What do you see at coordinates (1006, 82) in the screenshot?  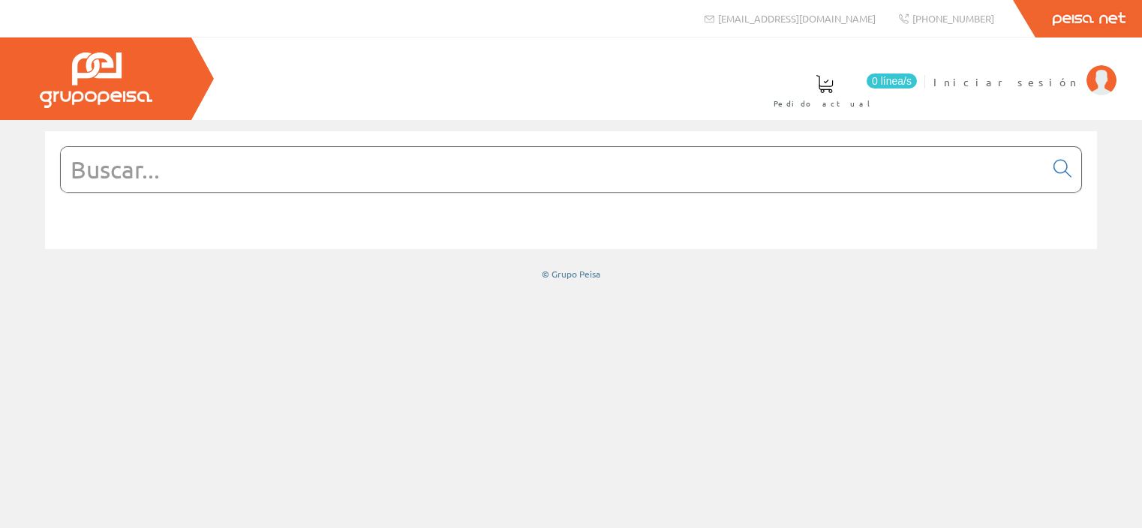 I see `span: Iniciar sesión` at bounding box center [1006, 82].